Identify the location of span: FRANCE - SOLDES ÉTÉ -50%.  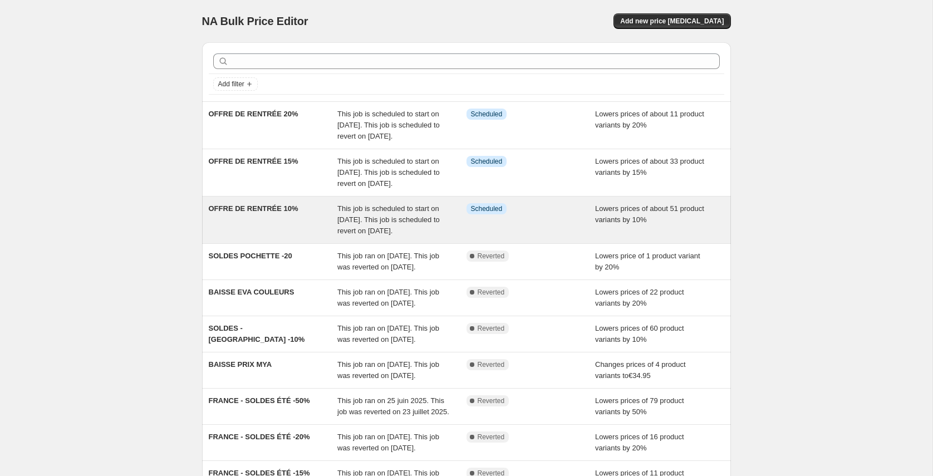
(259, 400).